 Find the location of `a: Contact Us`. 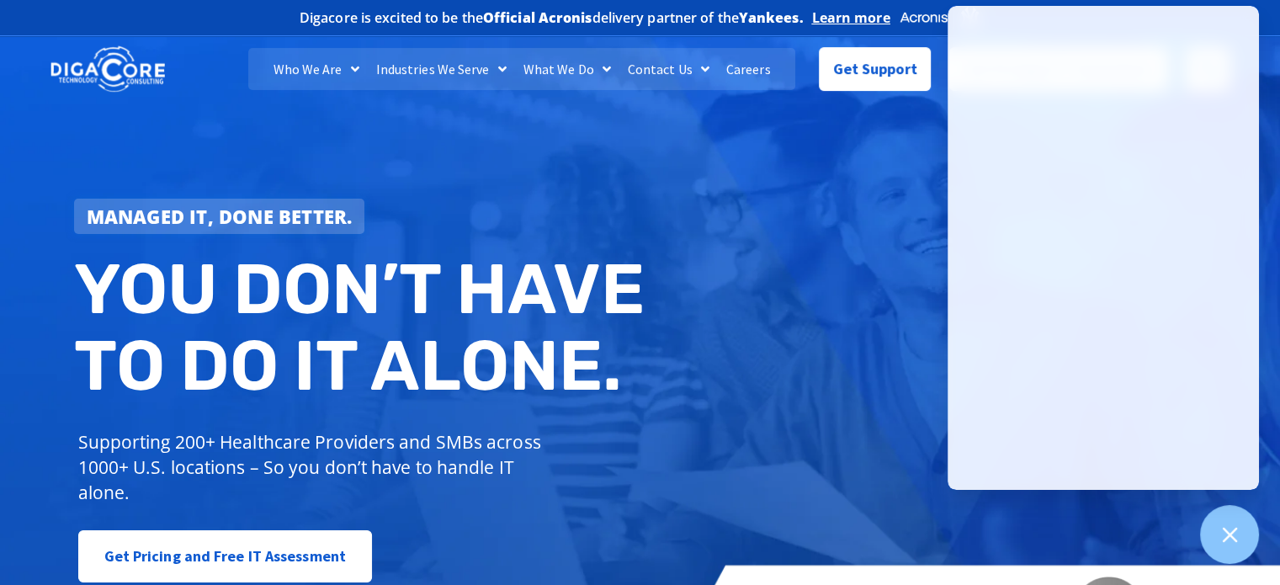

a: Contact Us is located at coordinates (668, 69).